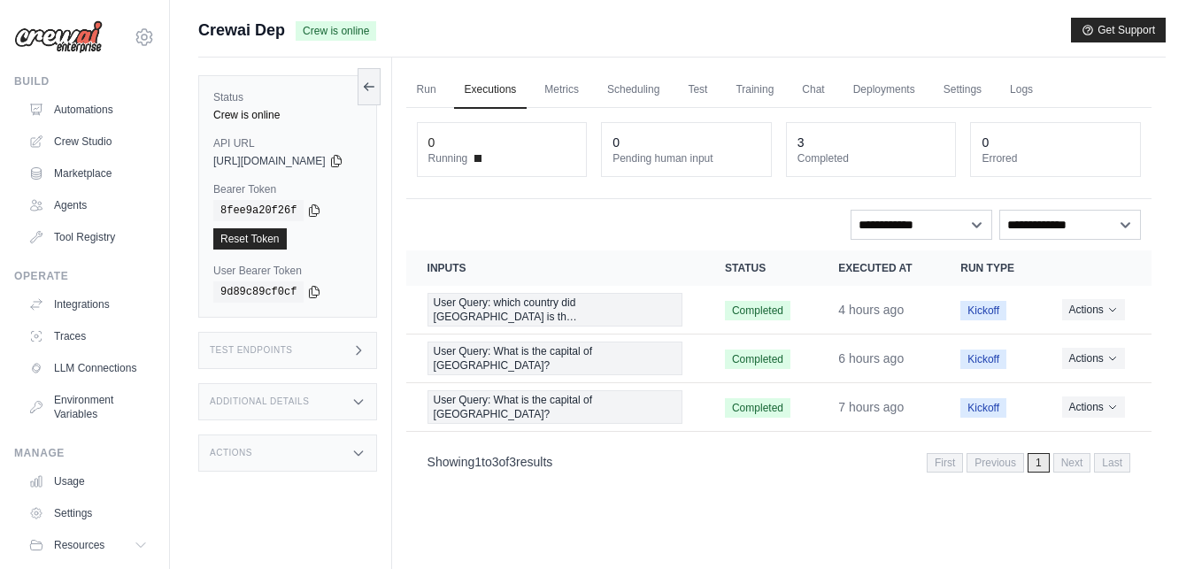 The image size is (1194, 569). I want to click on label: API URL, so click(288, 143).